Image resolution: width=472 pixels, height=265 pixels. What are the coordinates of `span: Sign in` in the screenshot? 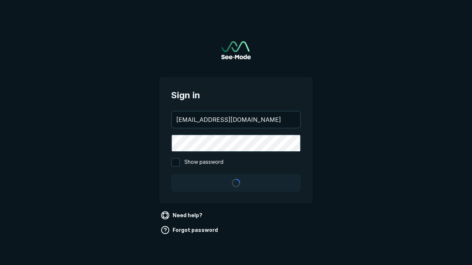 It's located at (236, 95).